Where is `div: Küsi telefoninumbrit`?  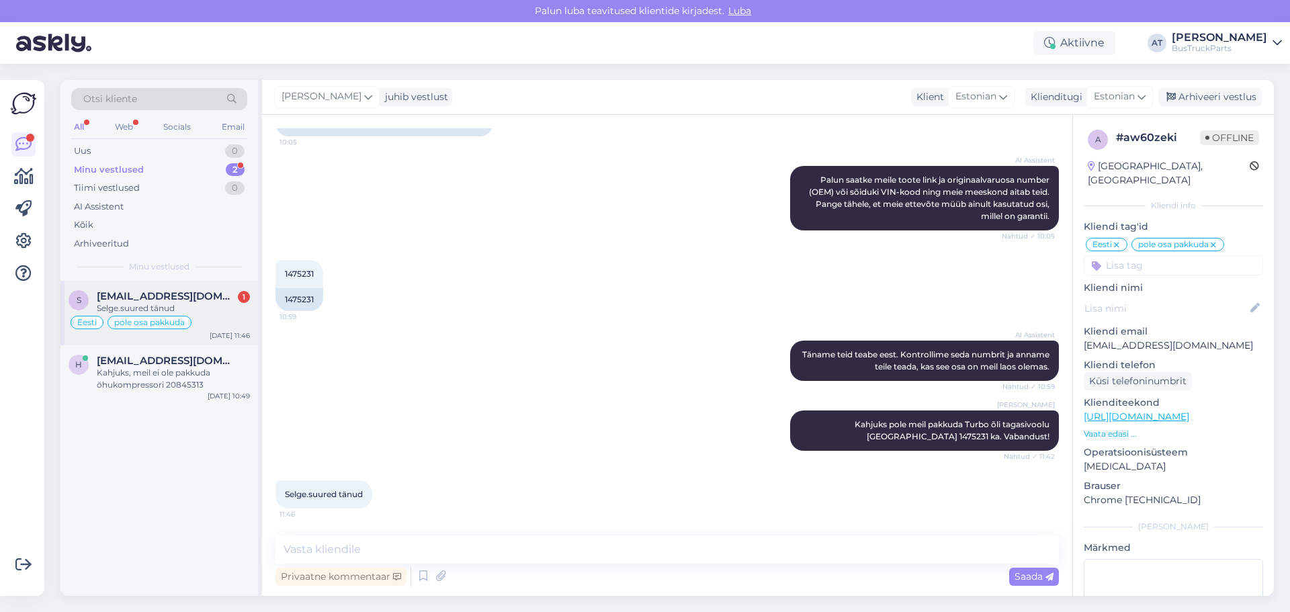
div: Küsi telefoninumbrit is located at coordinates (1138, 381).